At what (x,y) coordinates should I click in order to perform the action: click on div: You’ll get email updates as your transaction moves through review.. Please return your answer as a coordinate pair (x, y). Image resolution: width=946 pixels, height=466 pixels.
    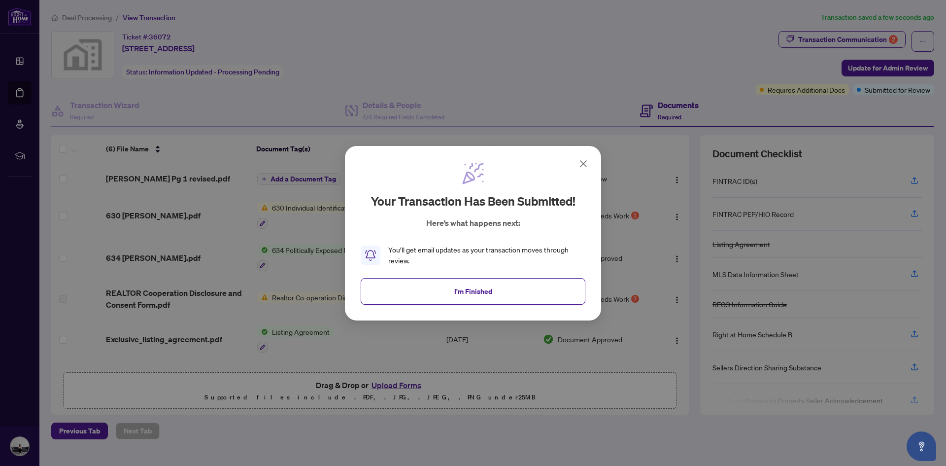
    Looking at the image, I should click on (487, 255).